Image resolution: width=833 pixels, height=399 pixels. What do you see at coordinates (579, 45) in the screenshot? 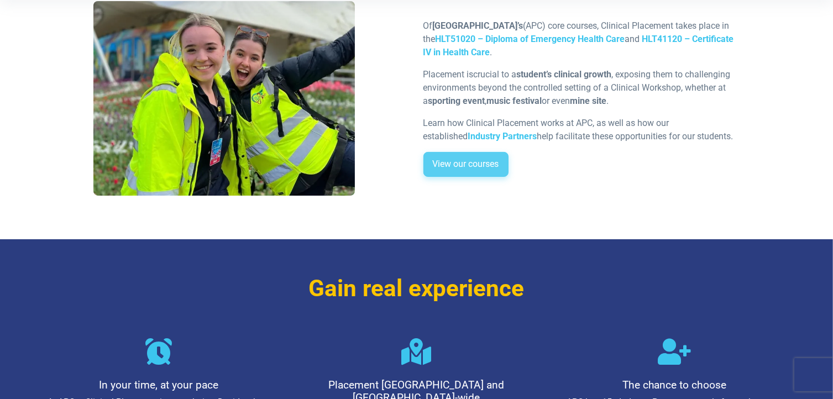
I see `span: HLT41120 – Certificate IV in Health Care` at bounding box center [579, 45].